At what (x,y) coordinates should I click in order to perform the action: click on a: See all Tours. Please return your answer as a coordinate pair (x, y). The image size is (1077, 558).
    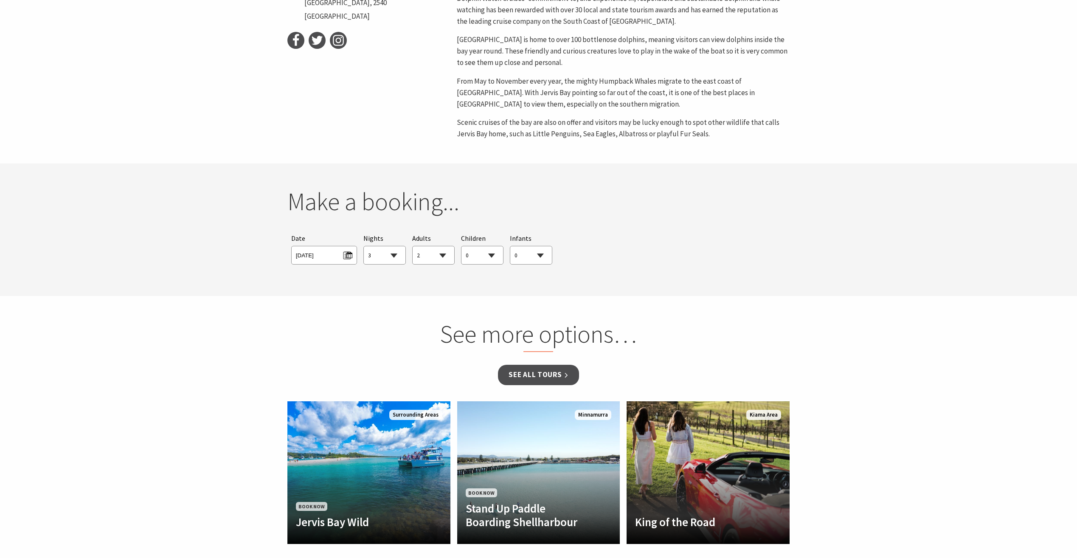
    Looking at the image, I should click on (538, 374).